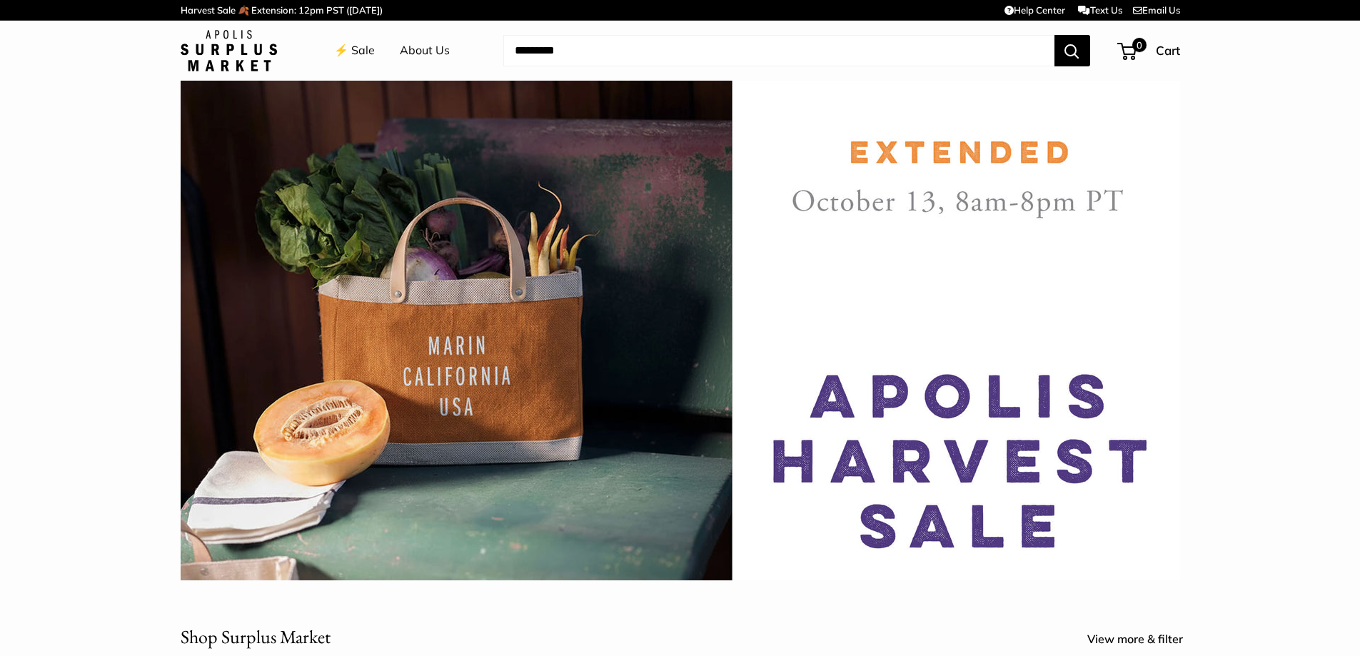 The height and width of the screenshot is (656, 1360). What do you see at coordinates (1157, 10) in the screenshot?
I see `a: Email Us` at bounding box center [1157, 10].